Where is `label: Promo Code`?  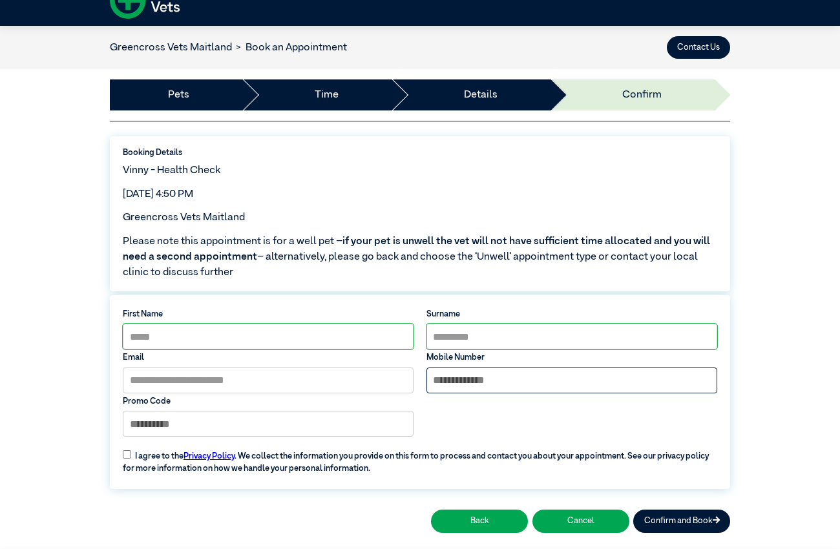 label: Promo Code is located at coordinates (268, 401).